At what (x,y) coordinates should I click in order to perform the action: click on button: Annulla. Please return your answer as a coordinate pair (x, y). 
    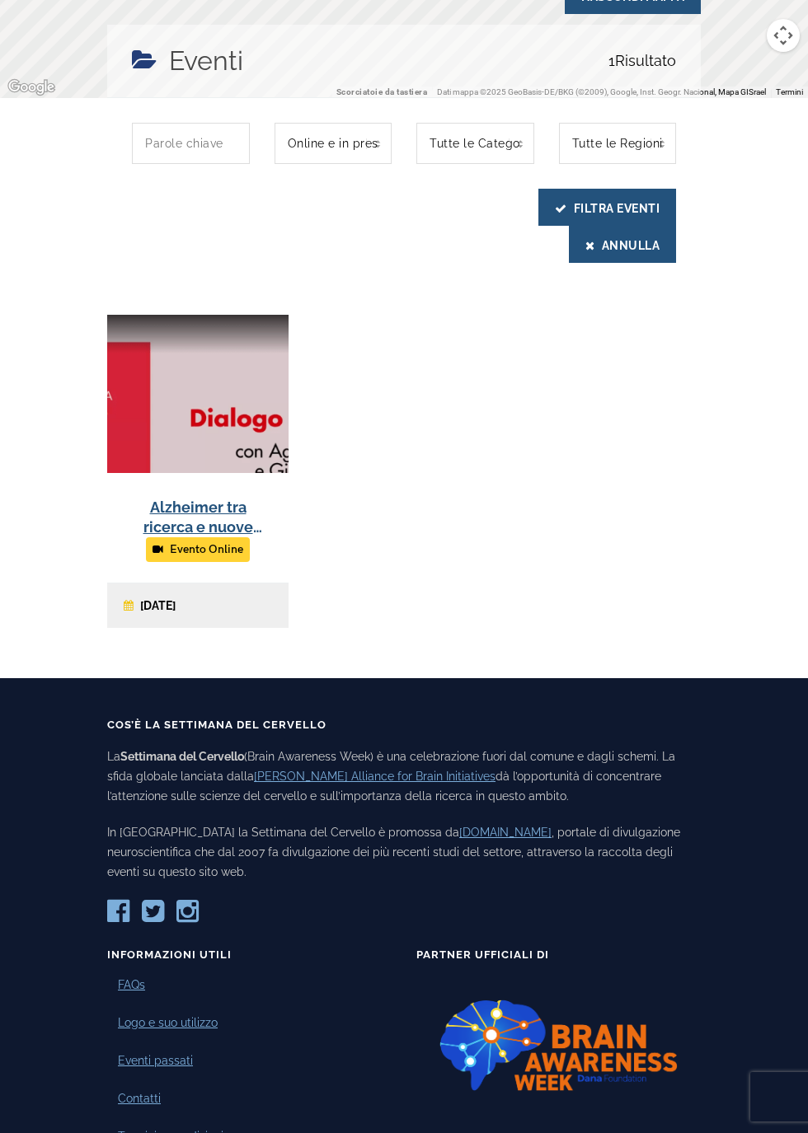
    Looking at the image, I should click on (622, 244).